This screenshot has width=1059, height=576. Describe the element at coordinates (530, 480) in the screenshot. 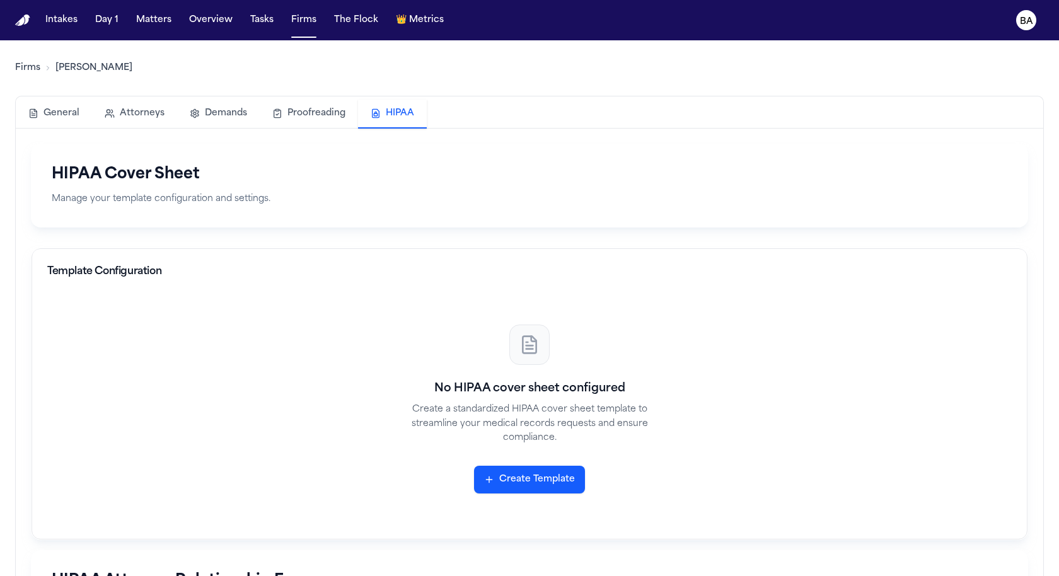

I see `button: Create Template` at that location.